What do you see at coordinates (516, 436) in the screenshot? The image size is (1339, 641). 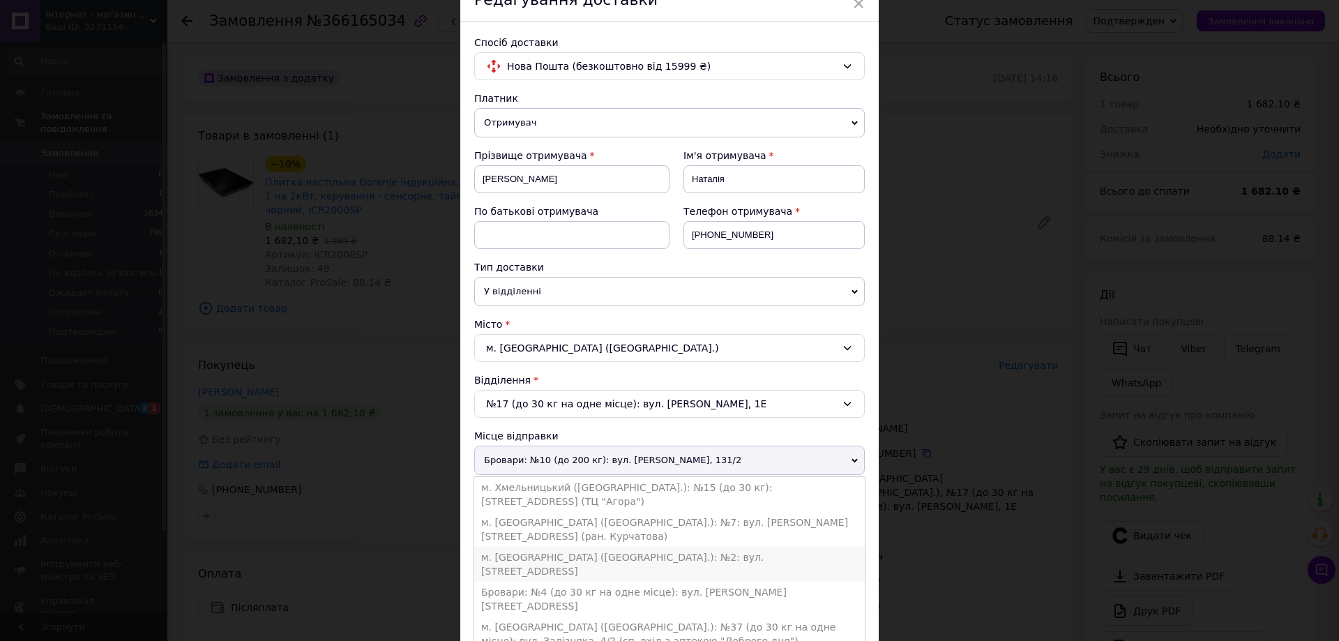 I see `span: Місце відправки` at bounding box center [516, 436].